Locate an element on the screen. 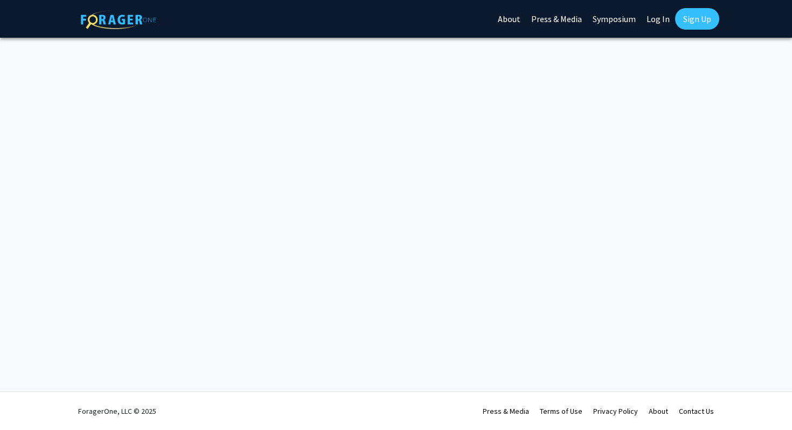  a: About is located at coordinates (659, 411).